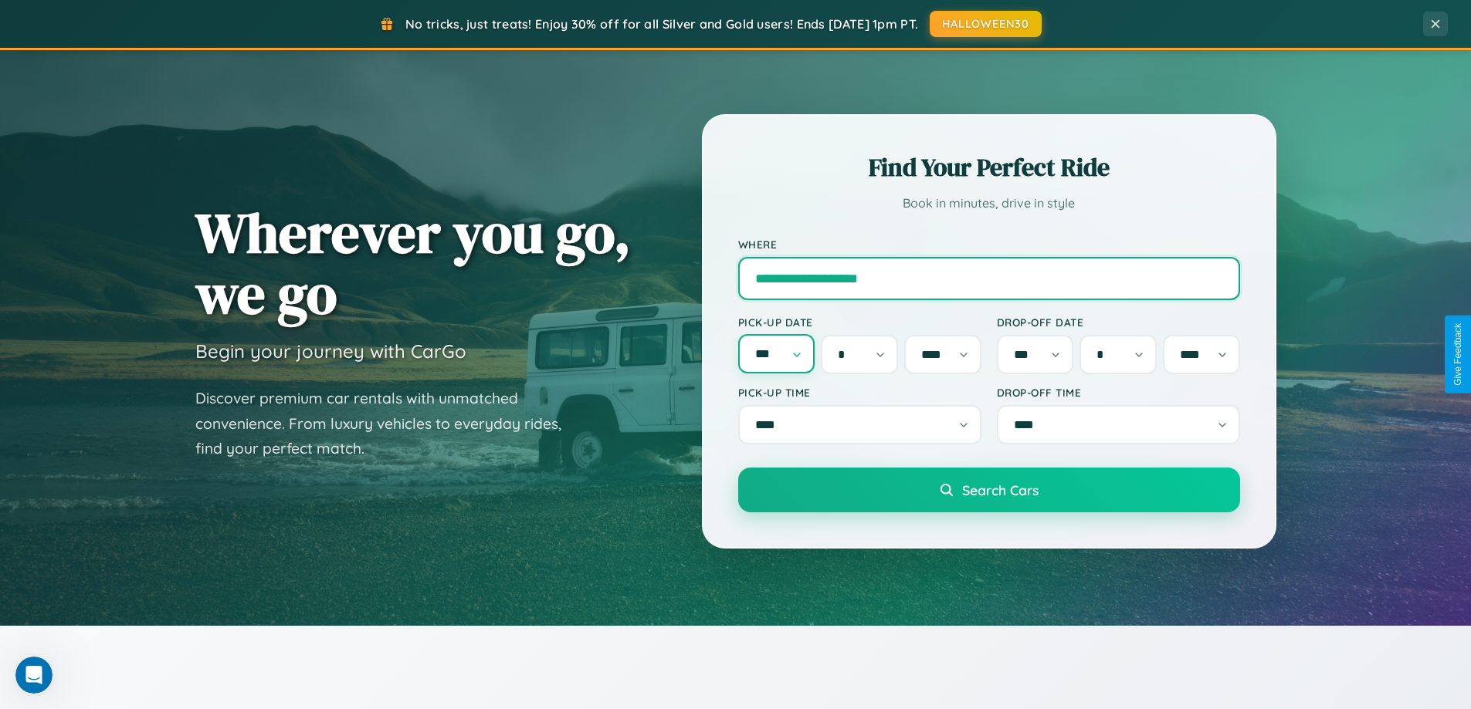 This screenshot has width=1471, height=709. I want to click on button: HALLOWEEN30, so click(985, 24).